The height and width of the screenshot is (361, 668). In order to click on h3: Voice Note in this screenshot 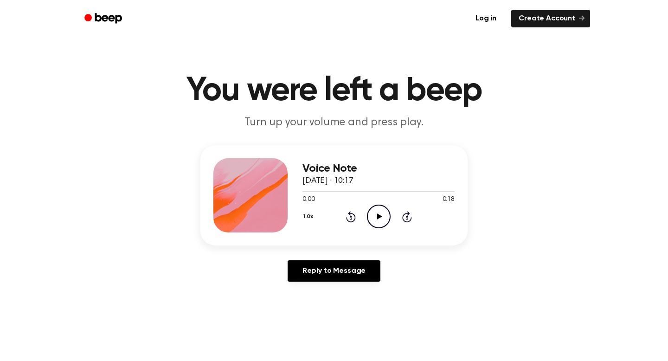, I will do `click(378, 168)`.